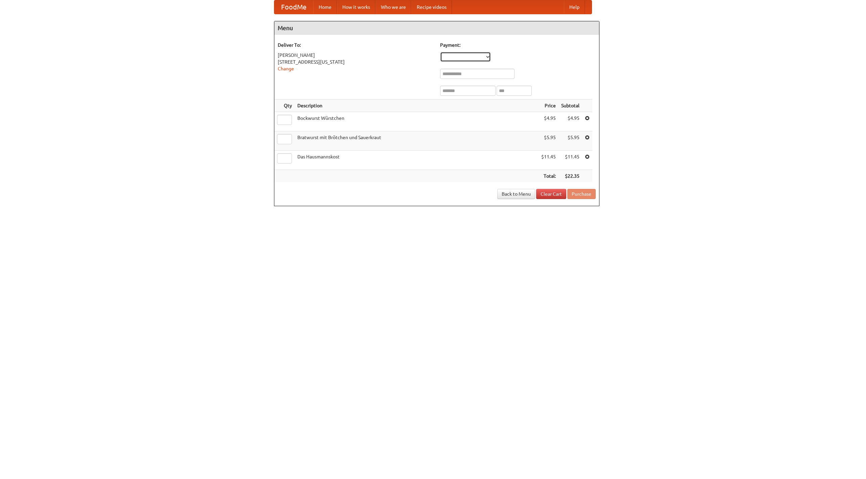 This screenshot has width=866, height=479. What do you see at coordinates (325, 7) in the screenshot?
I see `a: Home` at bounding box center [325, 7].